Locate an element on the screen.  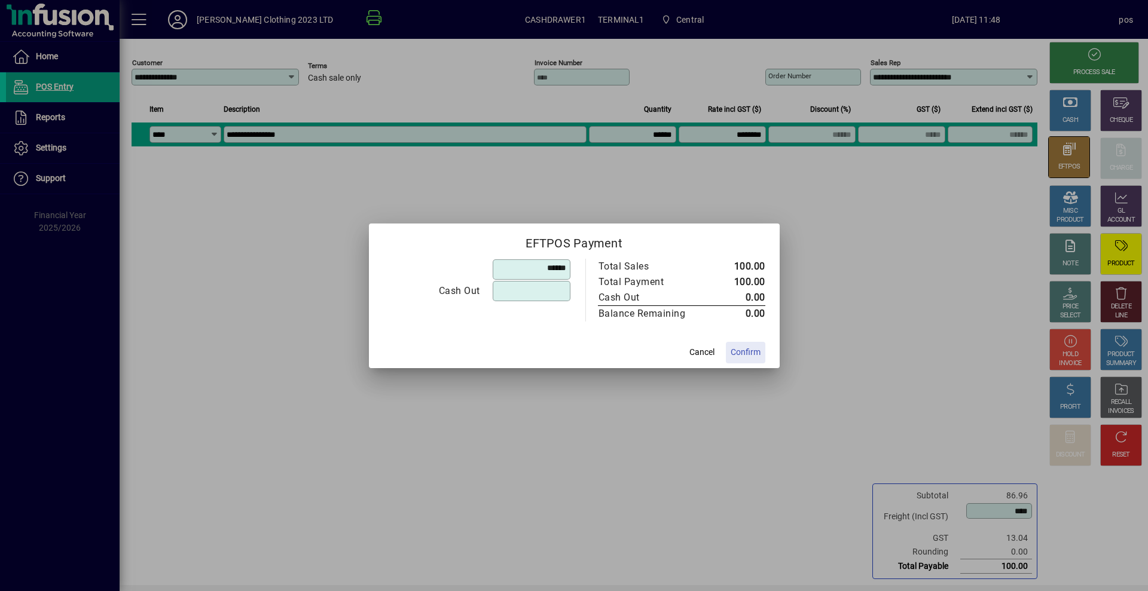
span: Cancel is located at coordinates (702, 352).